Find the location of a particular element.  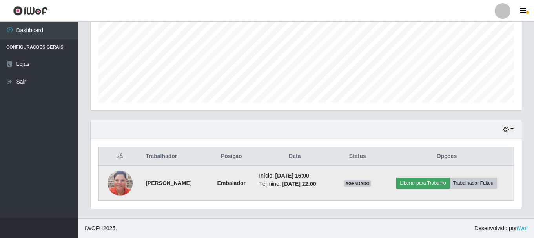

img: 1732392011322.jpeg is located at coordinates (120, 183).